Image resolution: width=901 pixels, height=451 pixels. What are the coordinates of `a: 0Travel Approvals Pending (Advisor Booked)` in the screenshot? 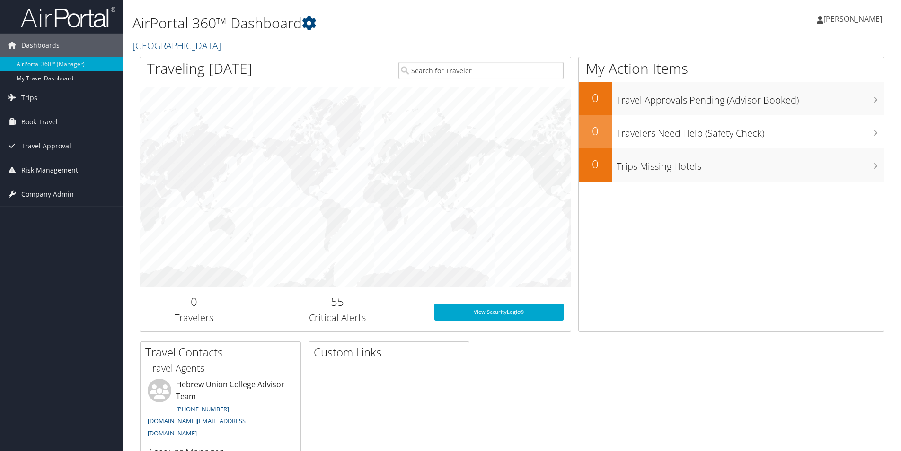 It's located at (731, 99).